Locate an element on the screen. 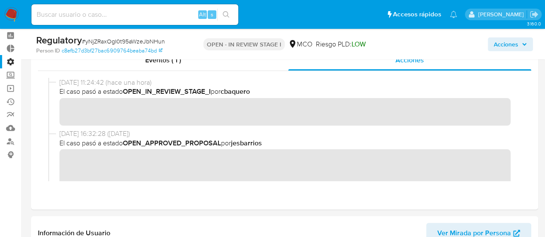 Image resolution: width=545 pixels, height=237 pixels. input: Buscar usuario o caso... is located at coordinates (135, 15).